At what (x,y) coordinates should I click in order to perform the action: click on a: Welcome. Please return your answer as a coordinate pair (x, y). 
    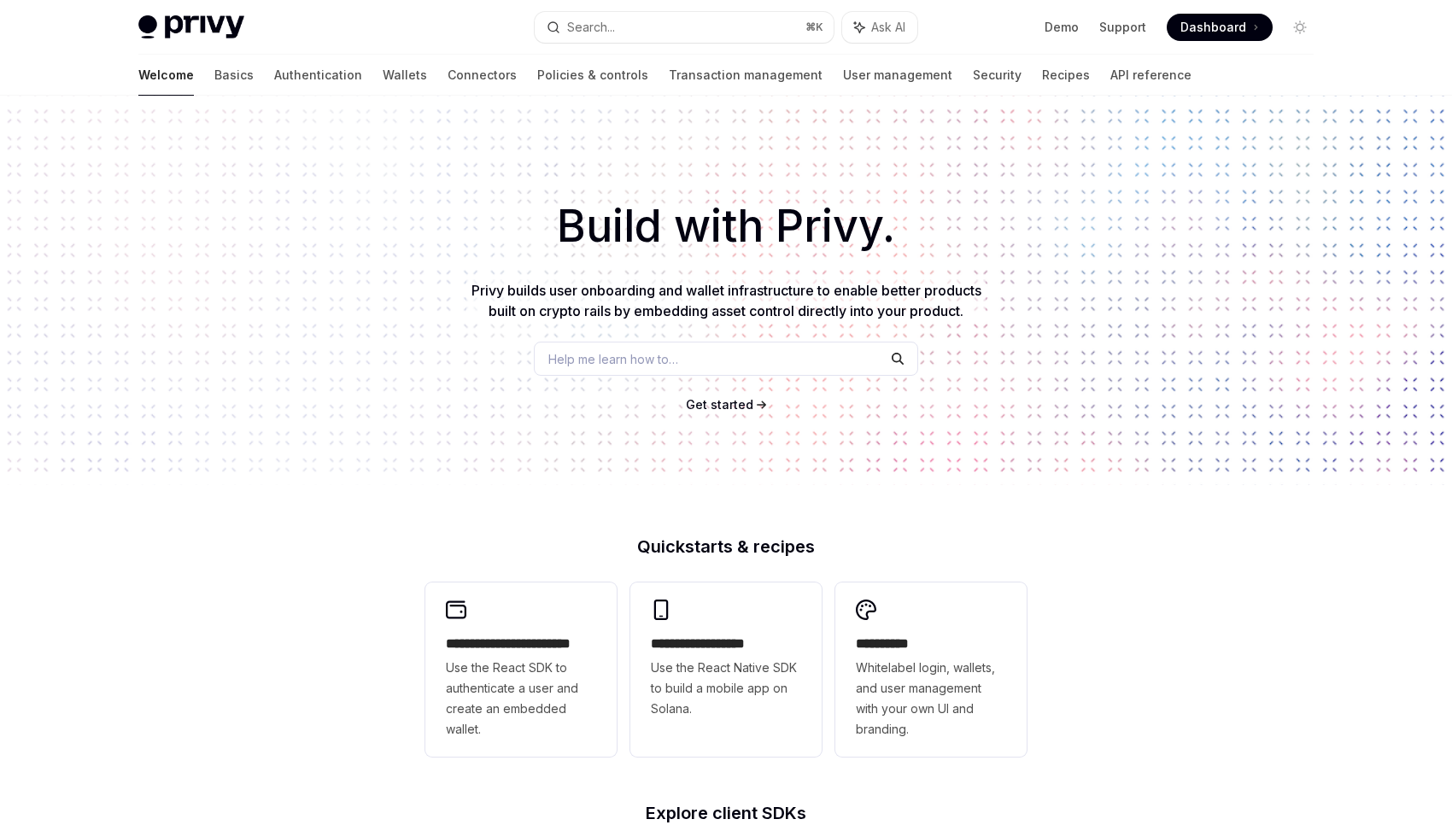
    Looking at the image, I should click on (166, 75).